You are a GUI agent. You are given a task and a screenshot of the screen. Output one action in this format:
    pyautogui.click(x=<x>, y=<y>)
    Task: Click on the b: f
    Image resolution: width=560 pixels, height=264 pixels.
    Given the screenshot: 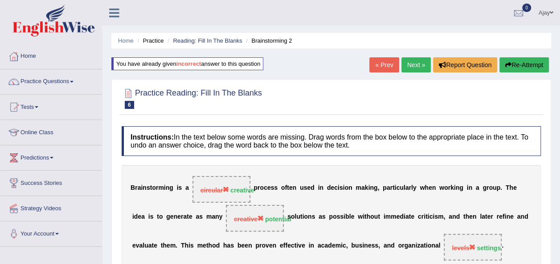 What is the action you would take?
    pyautogui.click(x=284, y=246)
    